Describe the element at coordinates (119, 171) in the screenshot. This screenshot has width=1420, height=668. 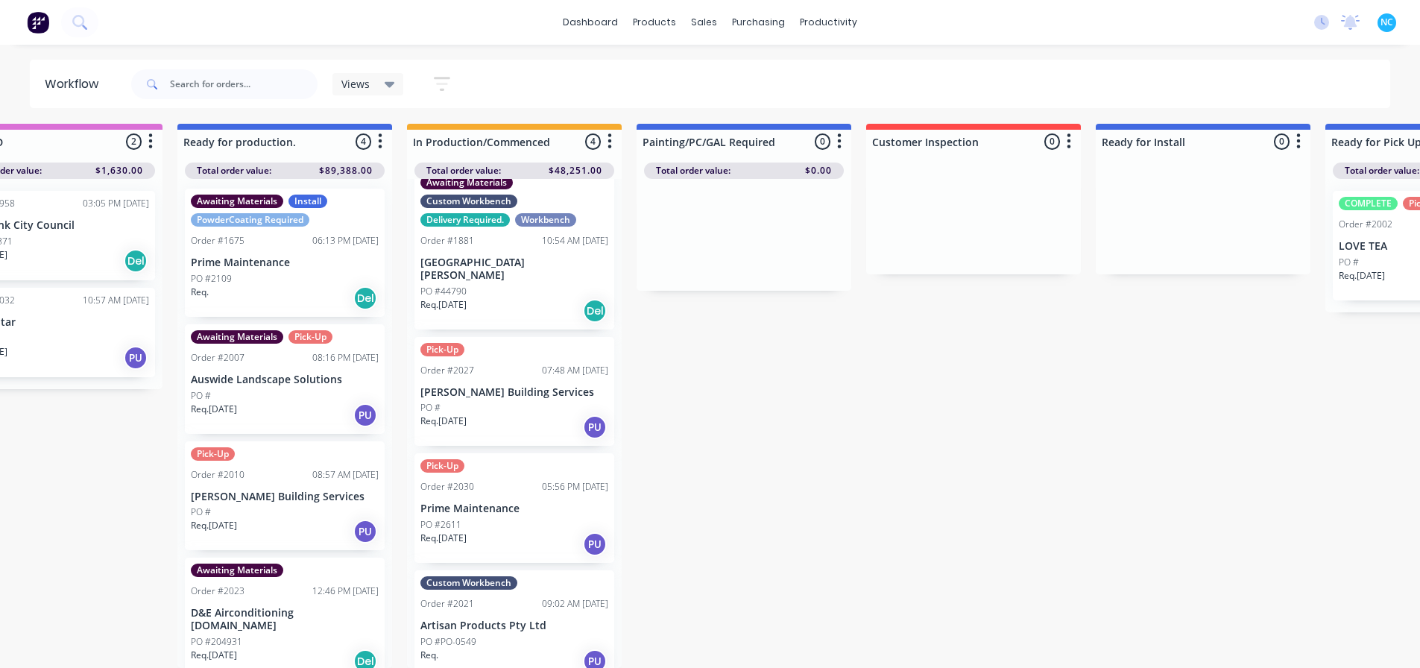
I see `span: $1,630.00` at that location.